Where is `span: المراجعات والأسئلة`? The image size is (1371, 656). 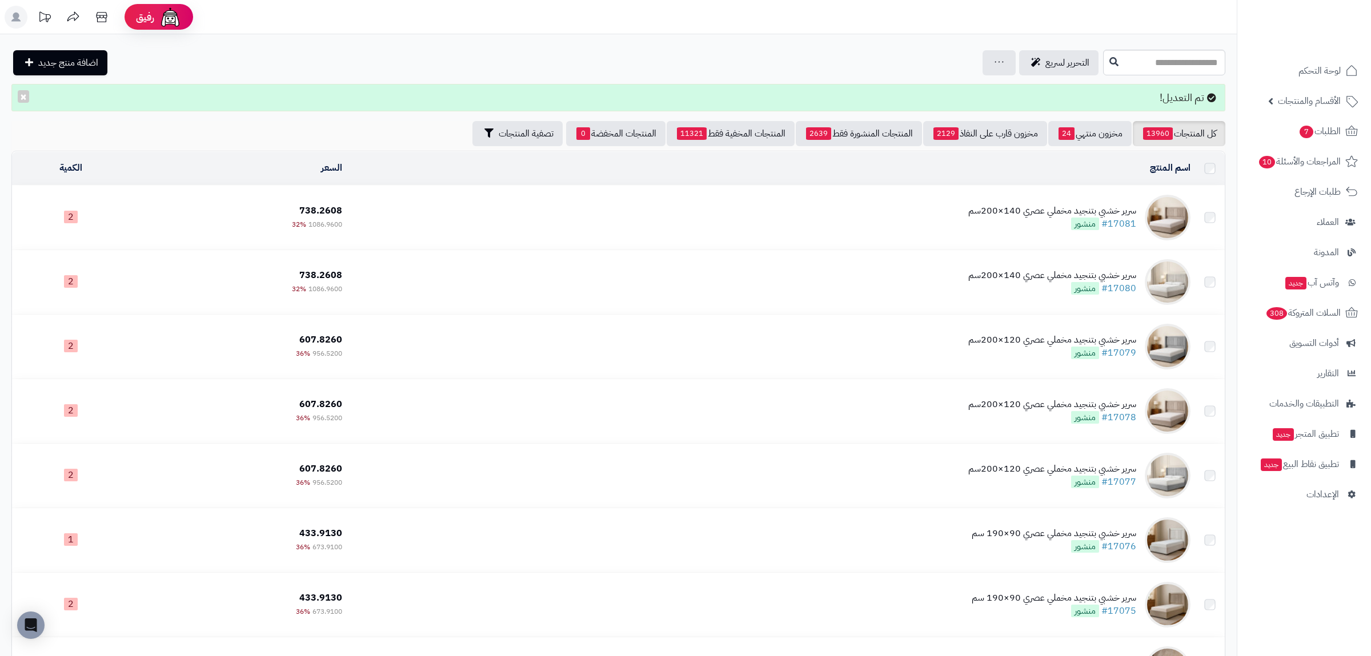 span: المراجعات والأسئلة is located at coordinates (1299, 162).